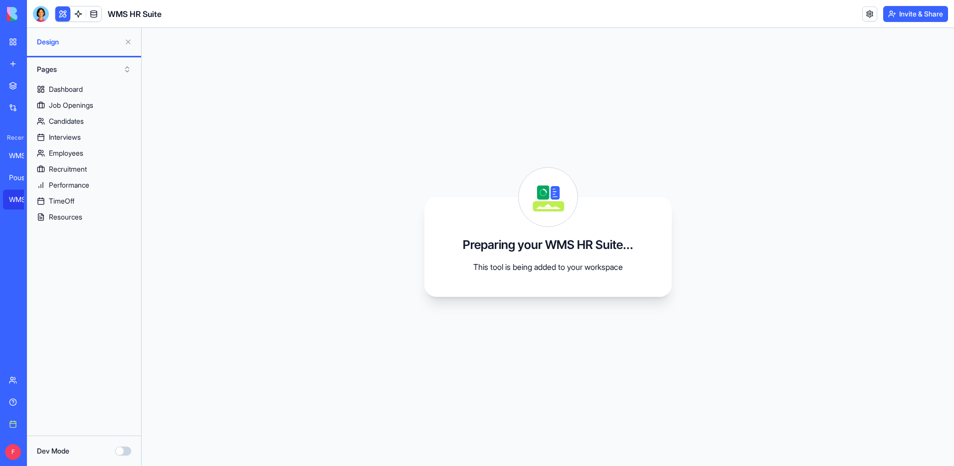  What do you see at coordinates (61, 201) in the screenshot?
I see `div: TimeOff` at bounding box center [61, 201].